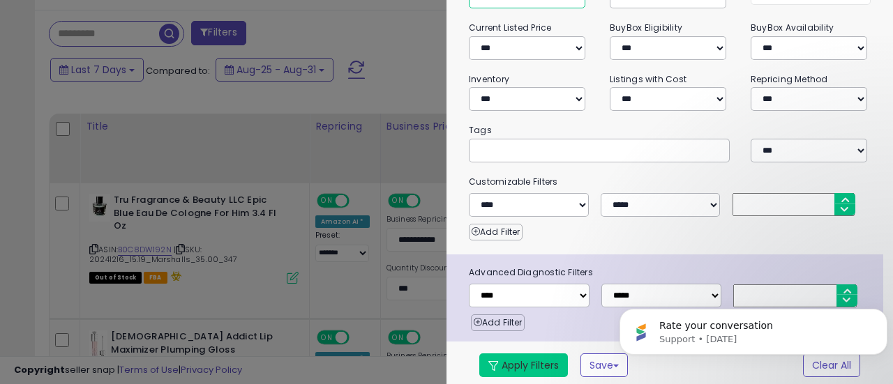 The width and height of the screenshot is (893, 384). What do you see at coordinates (670, 130) in the screenshot?
I see `small: Tags` at bounding box center [670, 130].